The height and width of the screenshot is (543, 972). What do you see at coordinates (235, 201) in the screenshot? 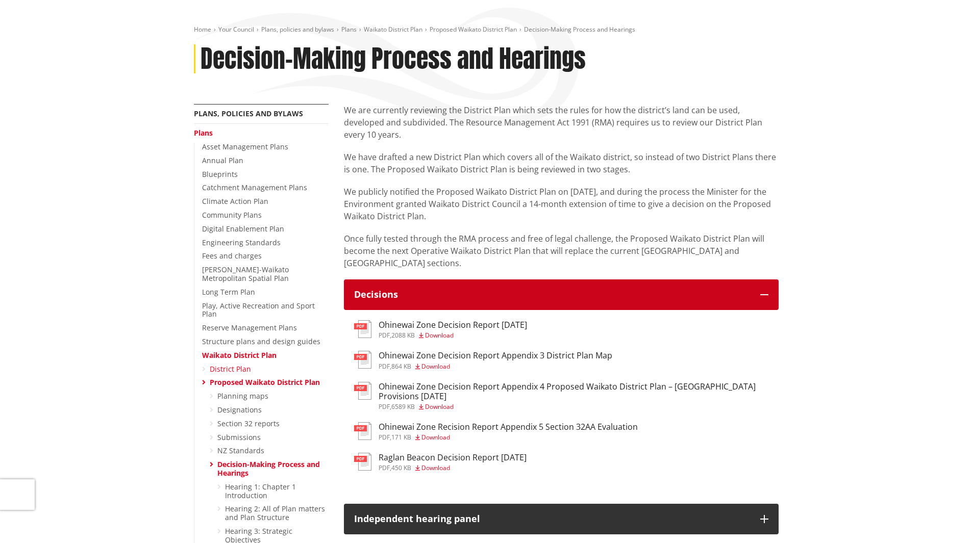
I see `a: Climate Action Plan` at bounding box center [235, 201].